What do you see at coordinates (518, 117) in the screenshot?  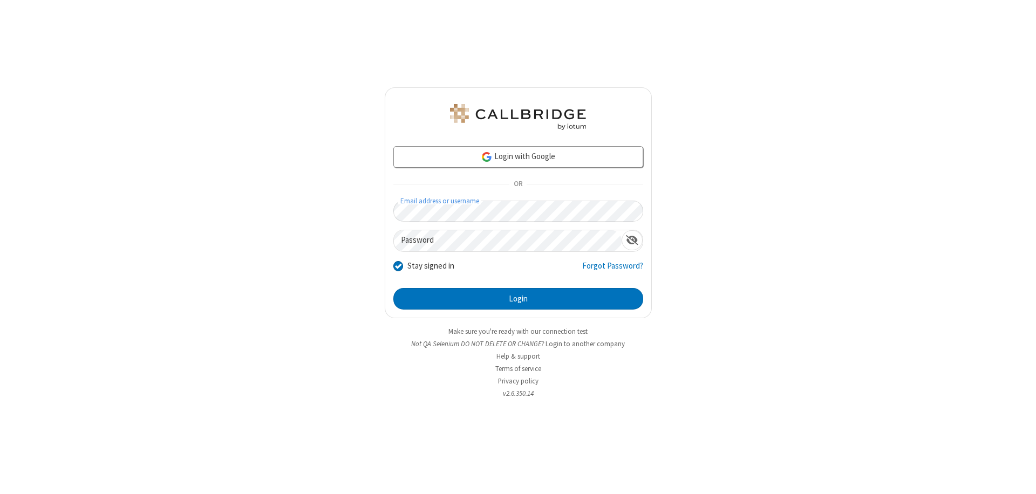 I see `img: QA Selenium DO NOT DELETE OR CHANGE` at bounding box center [518, 117].